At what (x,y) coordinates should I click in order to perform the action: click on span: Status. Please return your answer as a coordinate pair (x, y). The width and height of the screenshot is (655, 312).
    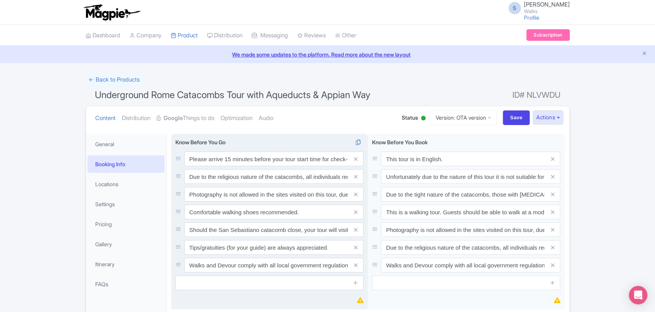
    Looking at the image, I should click on (410, 118).